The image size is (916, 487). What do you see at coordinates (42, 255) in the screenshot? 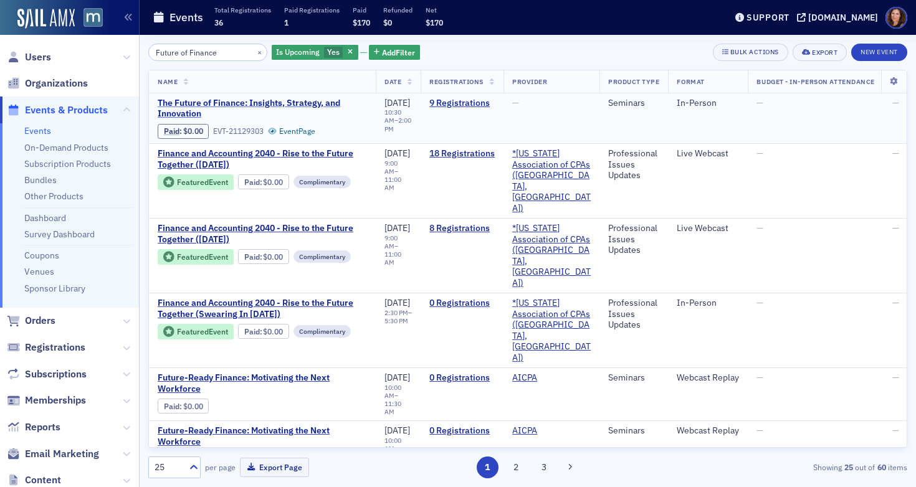
I see `a: Coupons` at bounding box center [42, 255].